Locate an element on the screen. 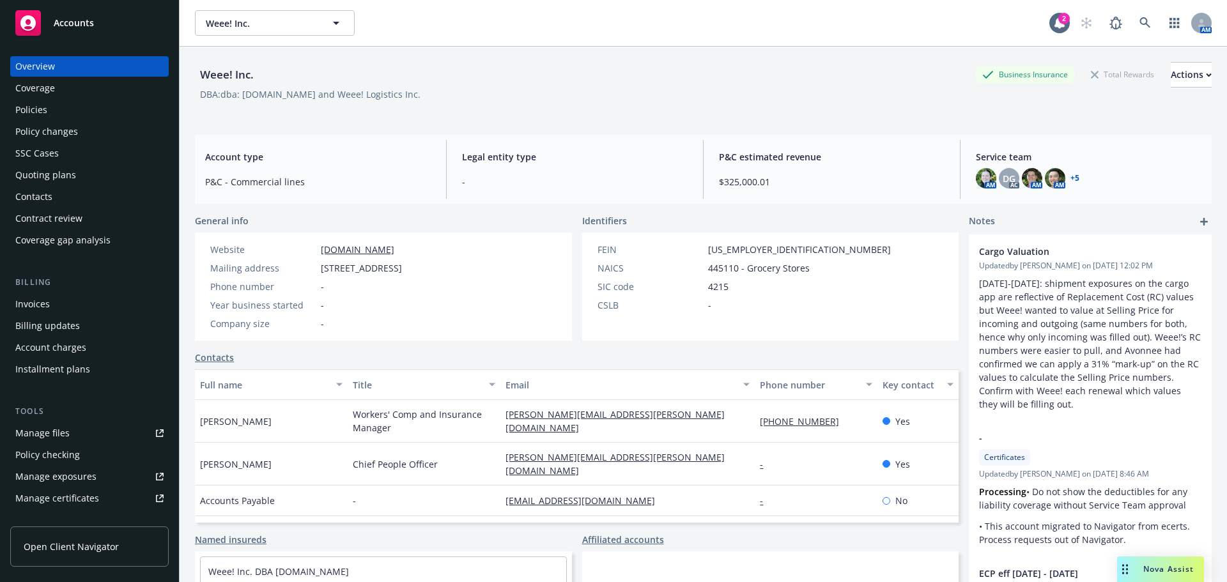  strong: Processing is located at coordinates (1003, 492).